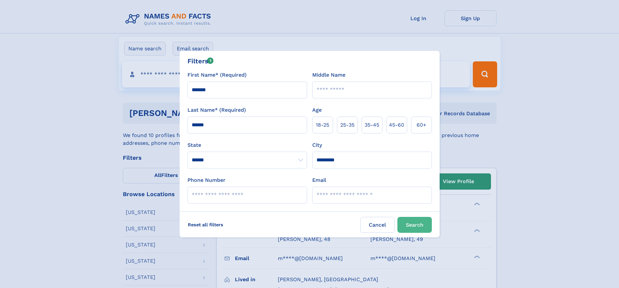 The image size is (619, 288). I want to click on span: 25‑35, so click(347, 125).